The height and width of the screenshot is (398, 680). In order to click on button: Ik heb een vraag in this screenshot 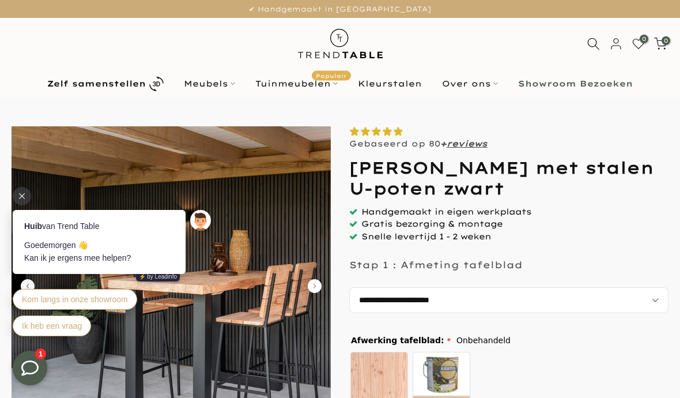, I will do `click(51, 171)`.